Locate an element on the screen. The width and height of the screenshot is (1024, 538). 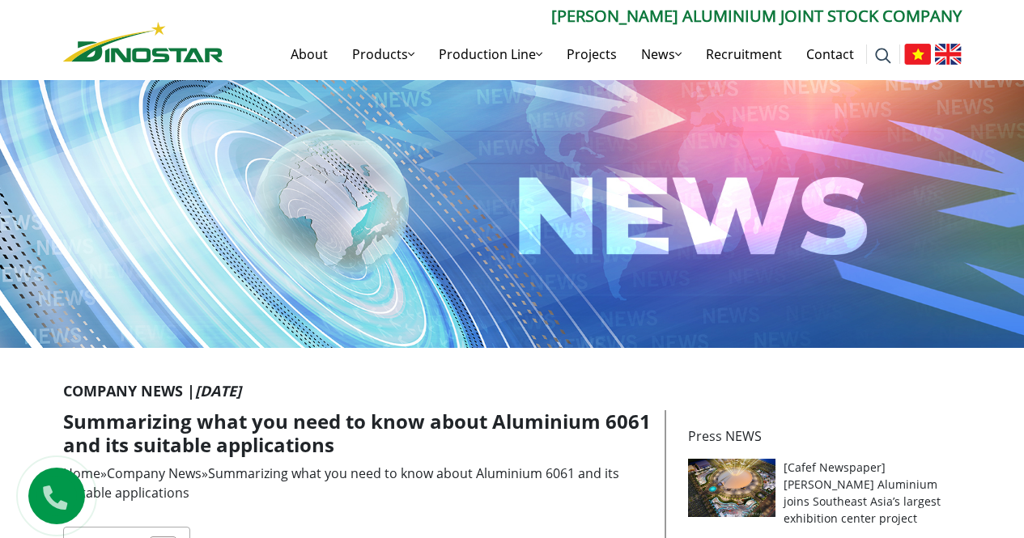
img: search is located at coordinates (883, 56).